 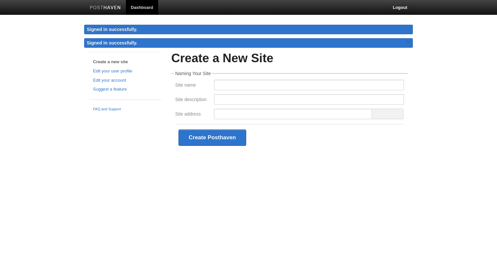 I want to click on legend: Naming Your Site, so click(x=193, y=73).